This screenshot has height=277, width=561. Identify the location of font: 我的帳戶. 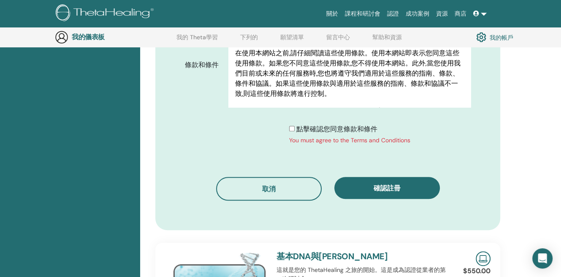
(501, 38).